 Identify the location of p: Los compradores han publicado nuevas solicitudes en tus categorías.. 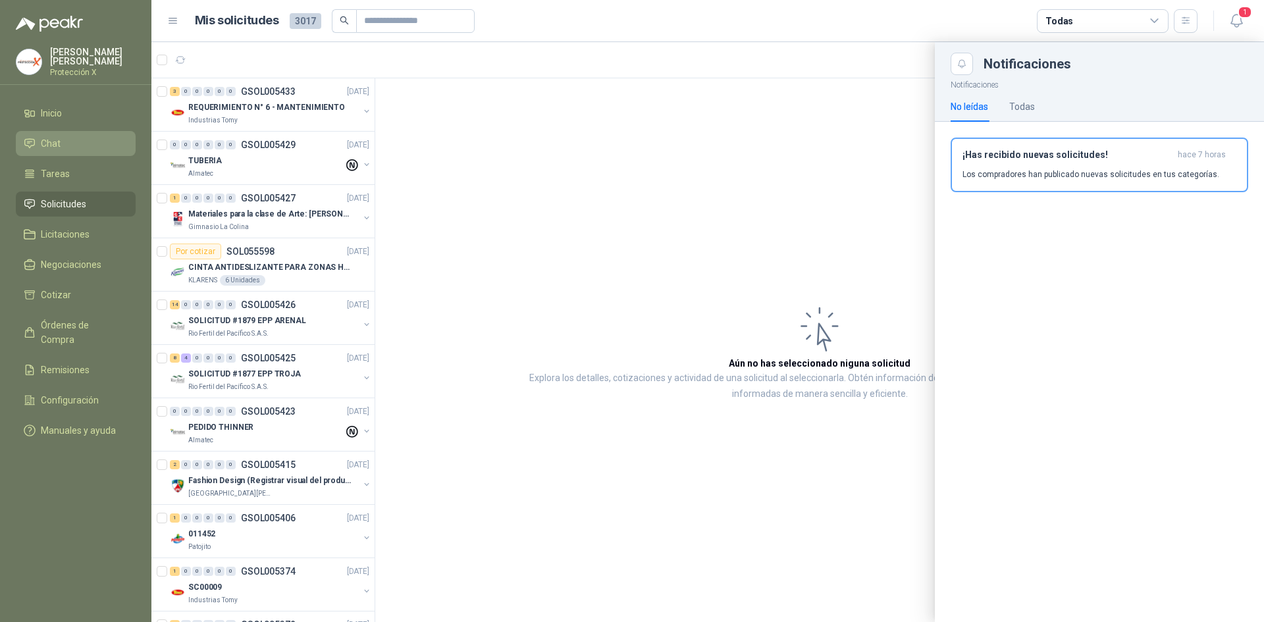
(1091, 174).